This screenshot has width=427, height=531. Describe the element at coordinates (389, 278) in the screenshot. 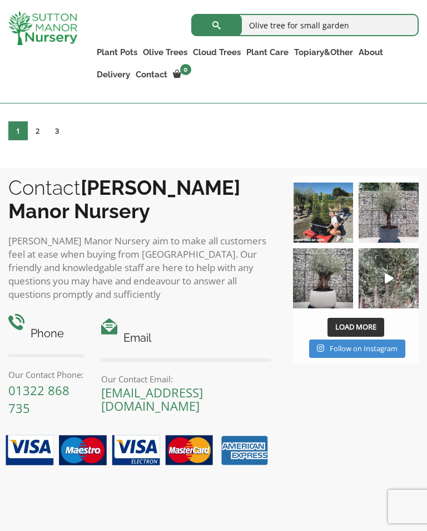

I see `img: New arrivals Monday morning of beautiful olive trees 🤩🤩 The weather is beautiful this summer, gre...` at that location.